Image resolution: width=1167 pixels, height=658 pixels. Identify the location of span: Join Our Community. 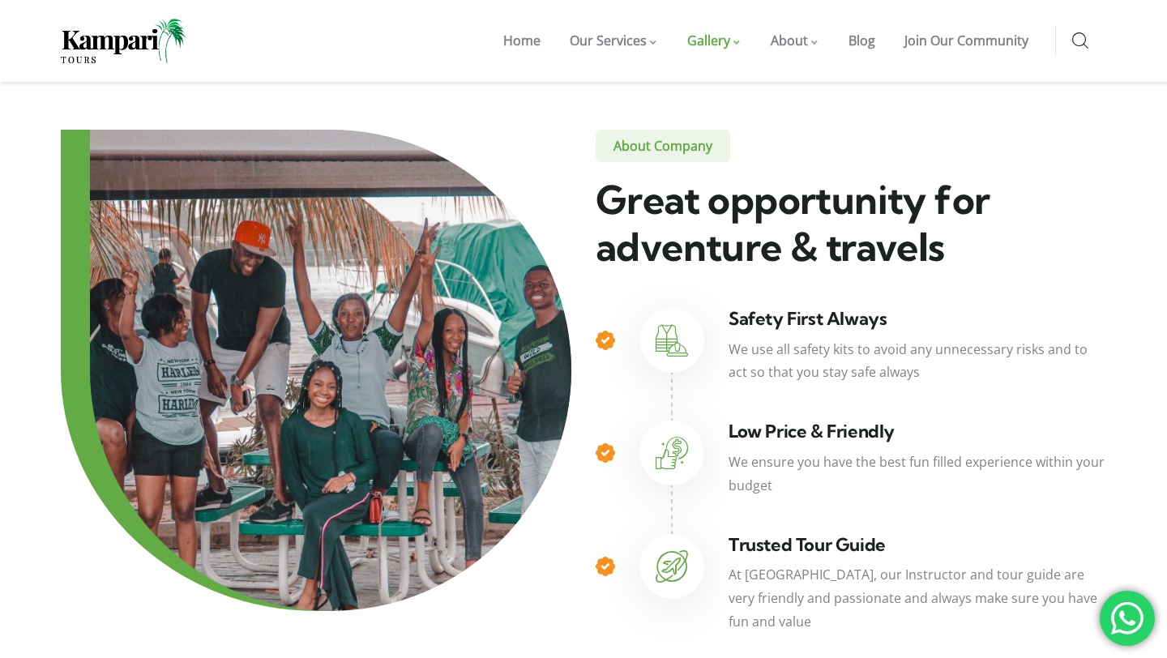
(966, 41).